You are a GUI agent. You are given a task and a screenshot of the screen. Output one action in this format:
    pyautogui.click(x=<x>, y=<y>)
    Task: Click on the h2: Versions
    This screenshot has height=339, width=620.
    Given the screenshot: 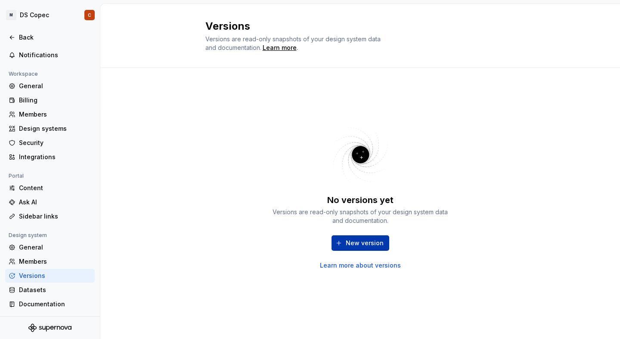 What is the action you would take?
    pyautogui.click(x=355, y=26)
    